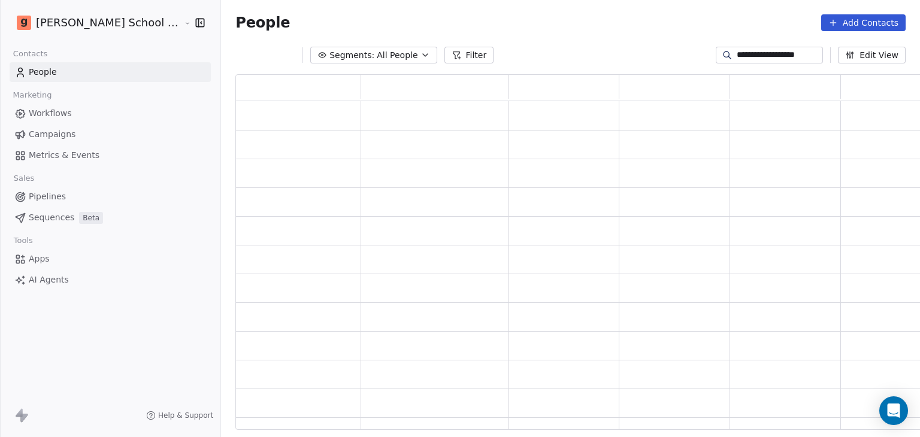  Describe the element at coordinates (110, 196) in the screenshot. I see `a: Pipelines` at that location.